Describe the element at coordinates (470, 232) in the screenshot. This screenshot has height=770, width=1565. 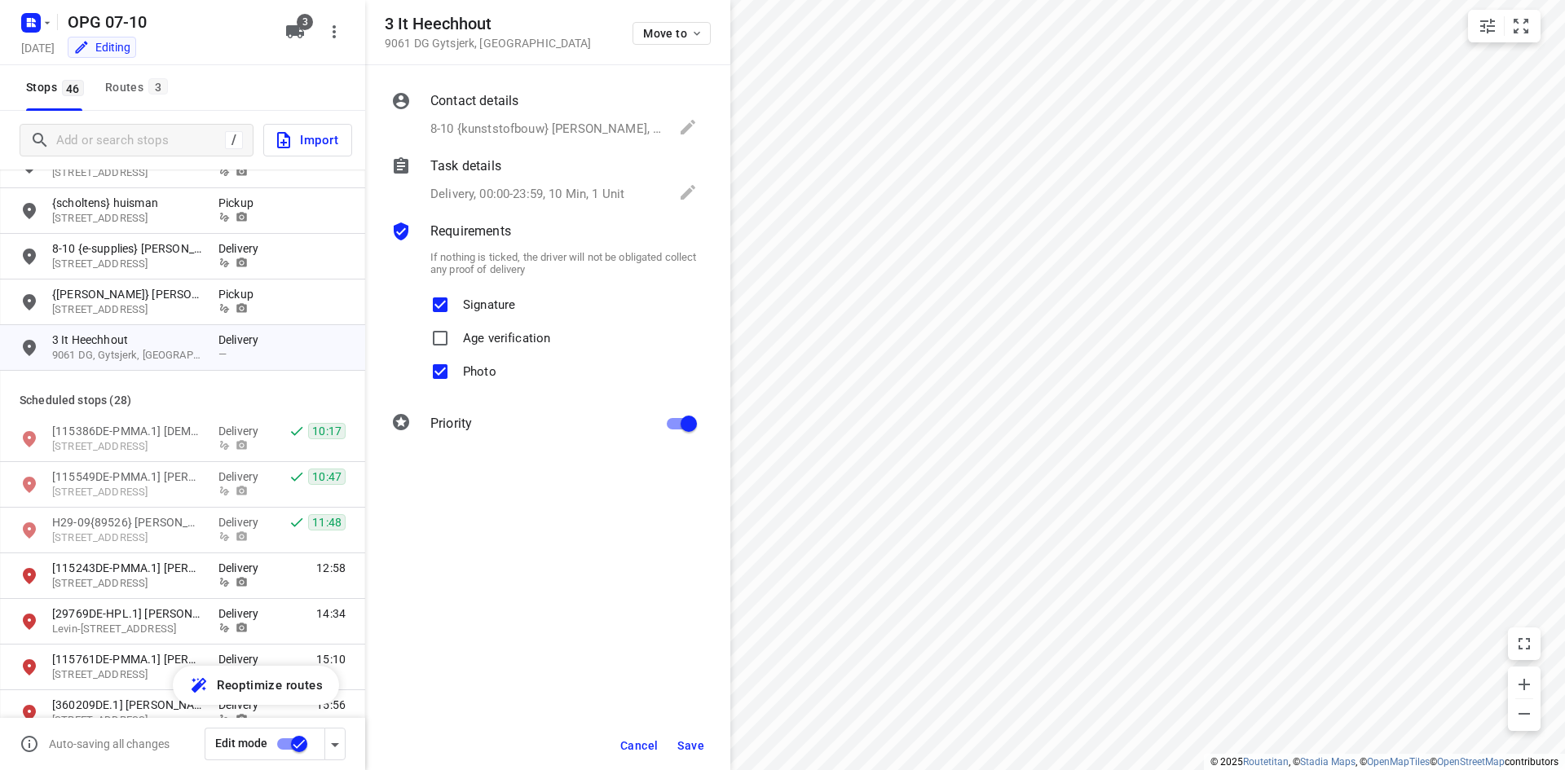
I see `p: Requirements` at that location.